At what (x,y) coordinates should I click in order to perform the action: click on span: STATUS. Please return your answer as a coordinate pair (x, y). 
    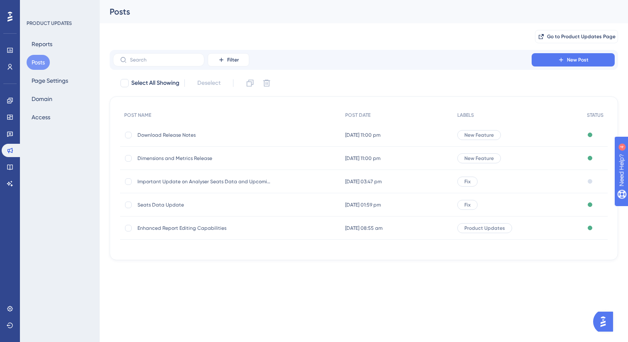
    Looking at the image, I should click on (596, 115).